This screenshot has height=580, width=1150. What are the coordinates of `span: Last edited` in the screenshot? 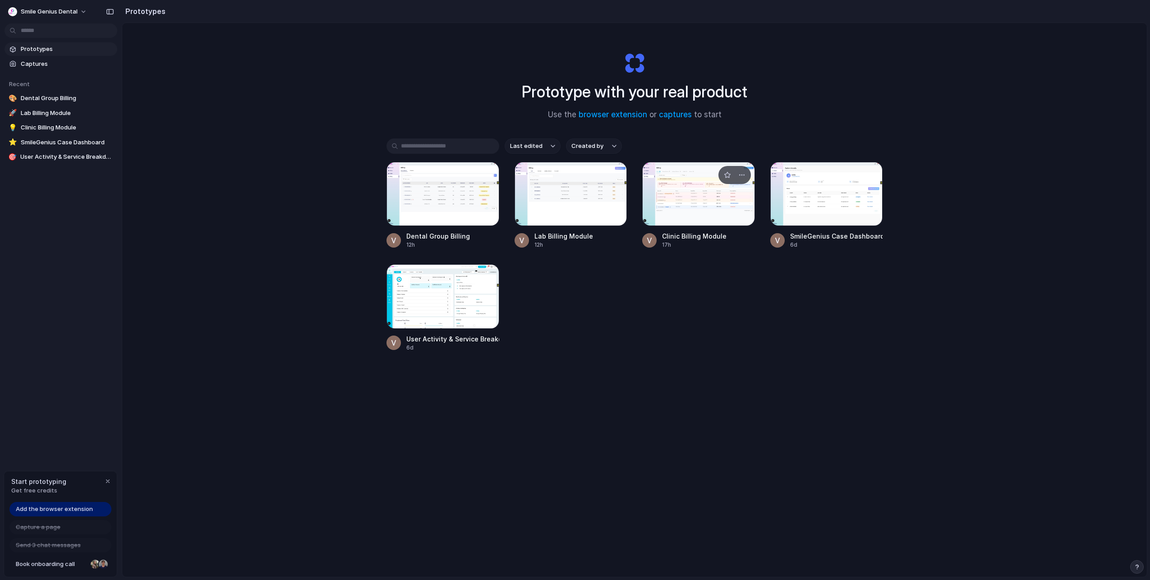 It's located at (526, 146).